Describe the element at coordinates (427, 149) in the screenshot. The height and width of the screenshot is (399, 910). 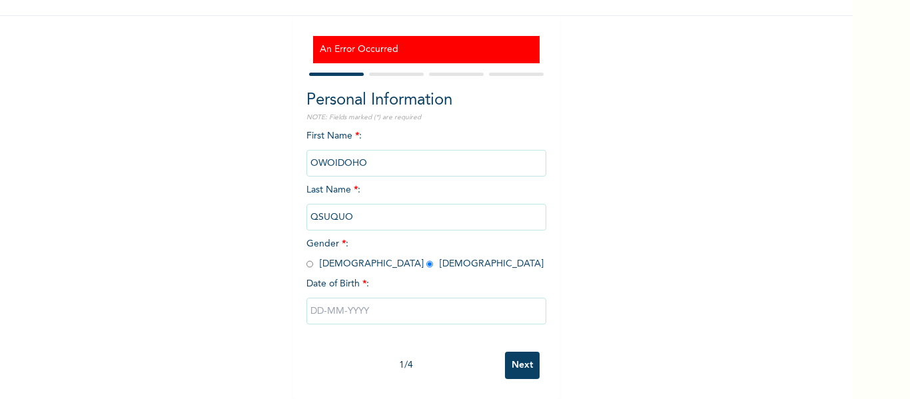
I see `span: First Name :` at that location.